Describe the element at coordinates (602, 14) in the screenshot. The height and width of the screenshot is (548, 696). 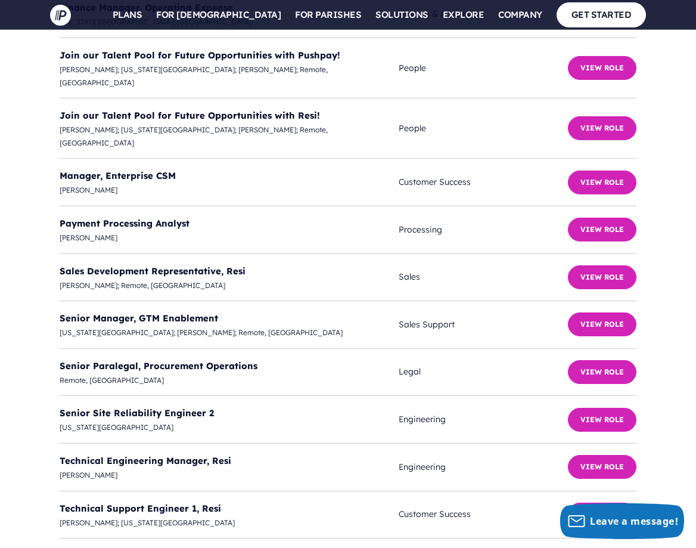
I see `a: GET STARTED` at that location.